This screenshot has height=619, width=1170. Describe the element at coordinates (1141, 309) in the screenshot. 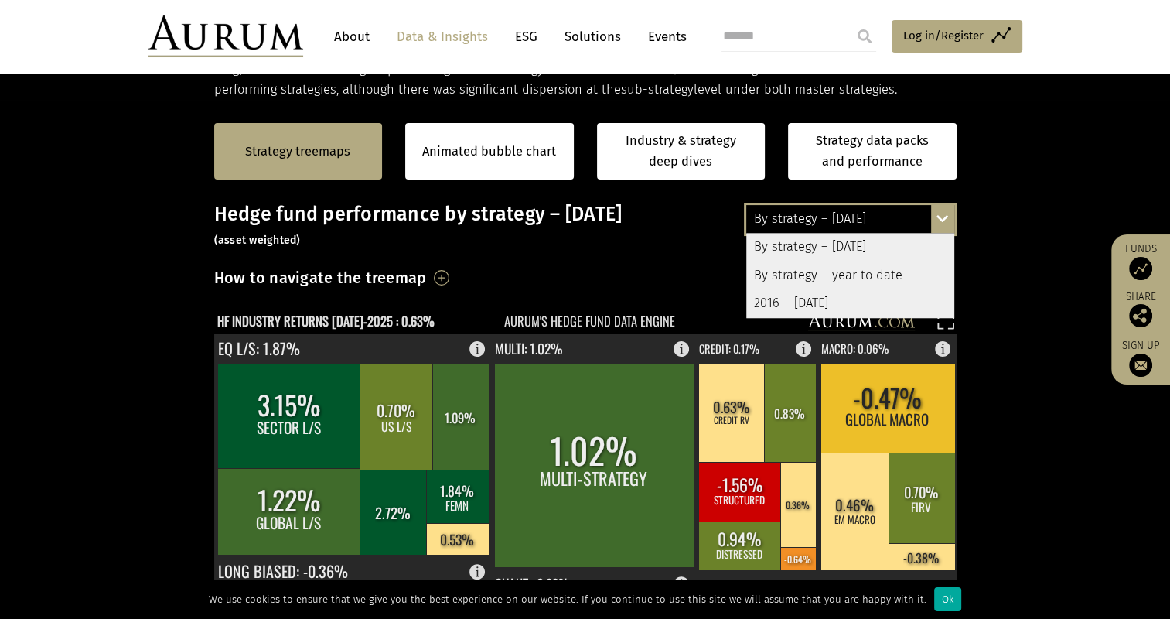

I see `div: Share` at that location.